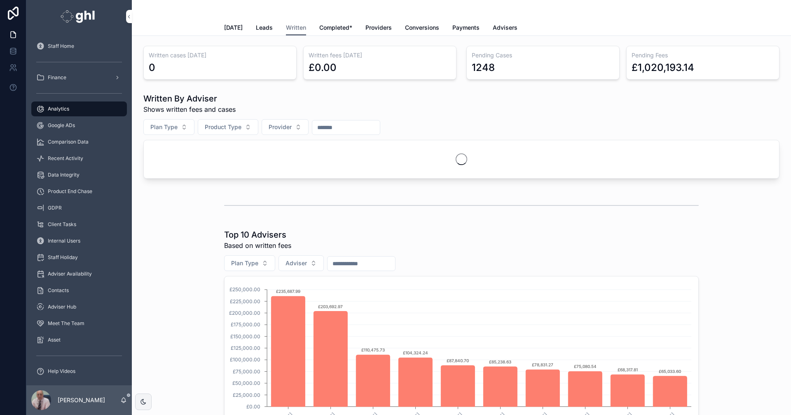 This screenshot has width=791, height=415. I want to click on a: Product End Chase, so click(79, 191).